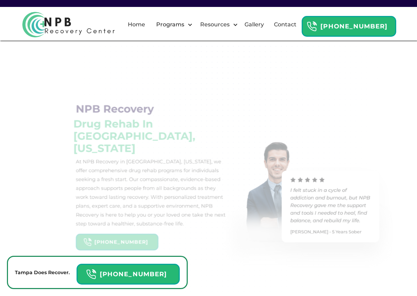  What do you see at coordinates (42, 272) in the screenshot?
I see `p: Tampa Does Recover.` at bounding box center [42, 272].